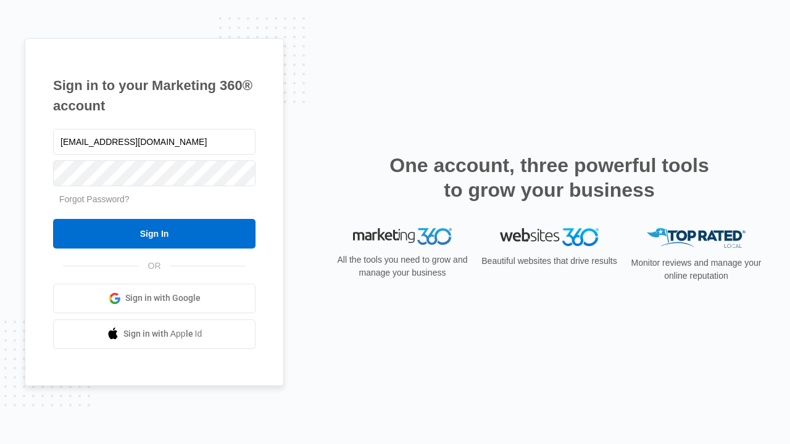 The image size is (790, 444). I want to click on a: Forgot Password?, so click(94, 199).